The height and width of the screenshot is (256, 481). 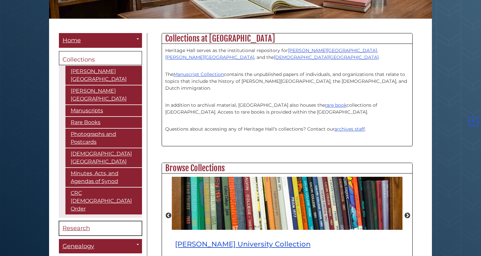 I want to click on p: Heritage Hall serves as the institutional repository for , , and the ., so click(x=287, y=54).